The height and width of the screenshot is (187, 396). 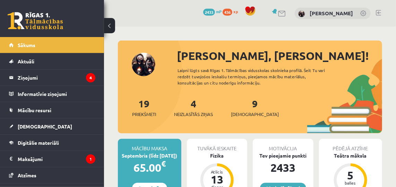 I want to click on legend: Maksājumi, so click(x=56, y=159).